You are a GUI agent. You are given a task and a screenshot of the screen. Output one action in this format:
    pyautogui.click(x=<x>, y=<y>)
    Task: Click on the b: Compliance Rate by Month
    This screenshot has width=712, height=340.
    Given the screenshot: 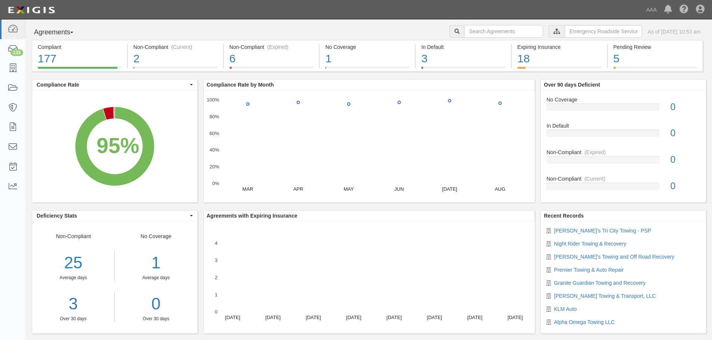 What is the action you would take?
    pyautogui.click(x=240, y=85)
    